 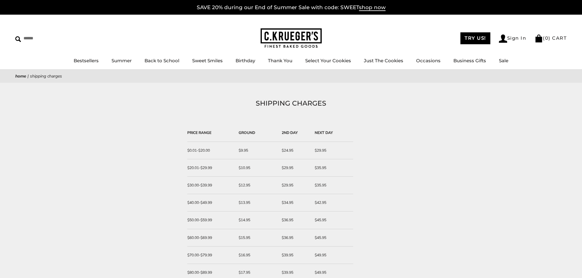 What do you see at coordinates (295, 151) in the screenshot?
I see `td: $24.95` at bounding box center [295, 151].